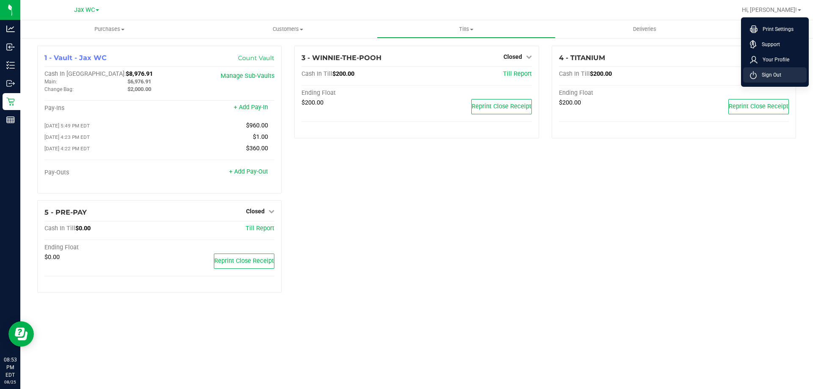  What do you see at coordinates (109, 29) in the screenshot?
I see `a: Purchases` at bounding box center [109, 29].